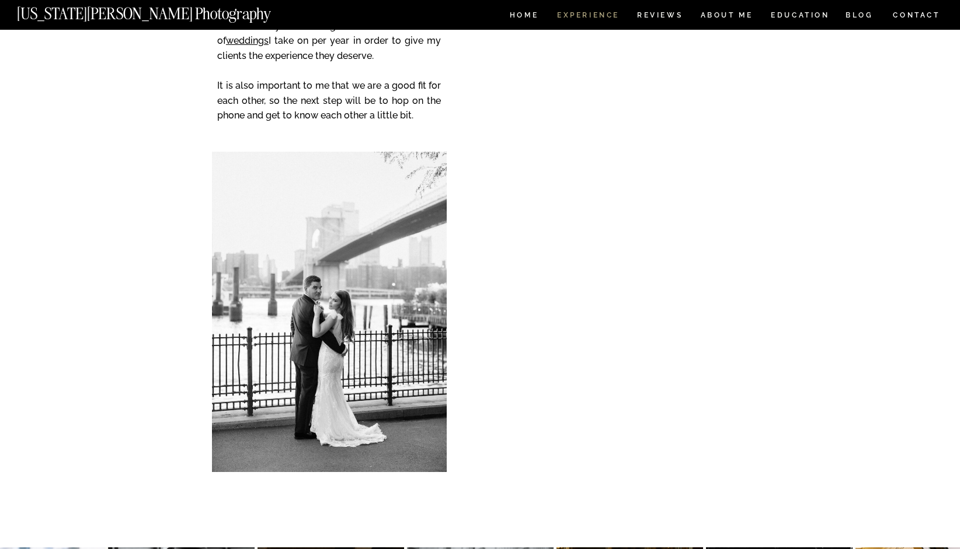 The width and height of the screenshot is (960, 549). I want to click on a: ABOUT ME, so click(726, 16).